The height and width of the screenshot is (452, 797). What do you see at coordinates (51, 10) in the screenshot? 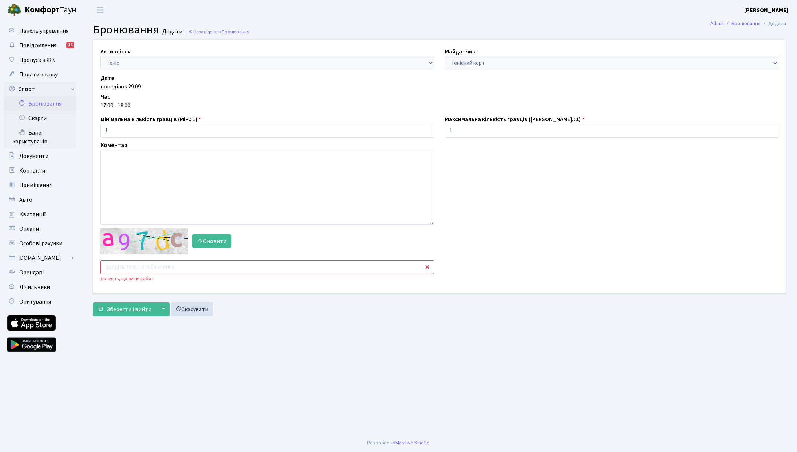
I see `span: Таун` at bounding box center [51, 10].